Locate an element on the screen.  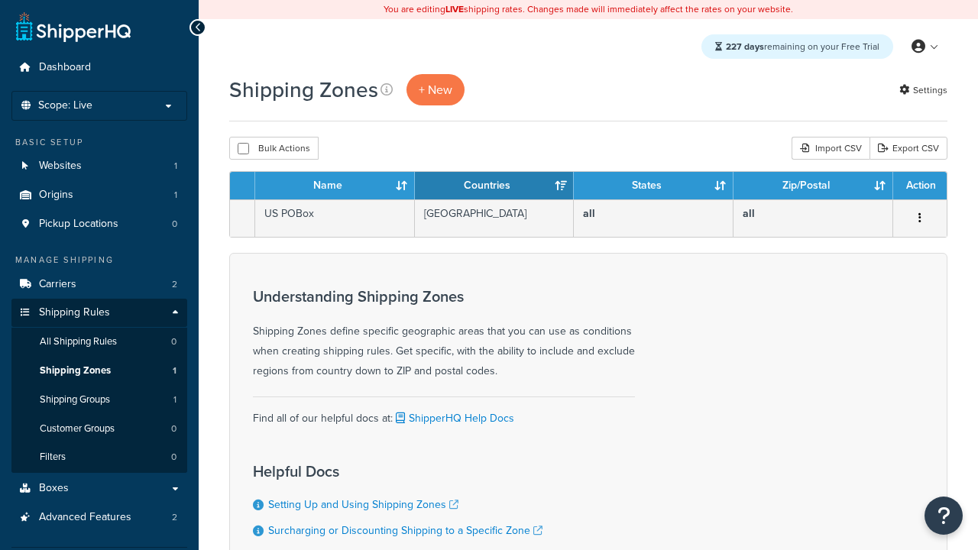
a: Boxes is located at coordinates (99, 488).